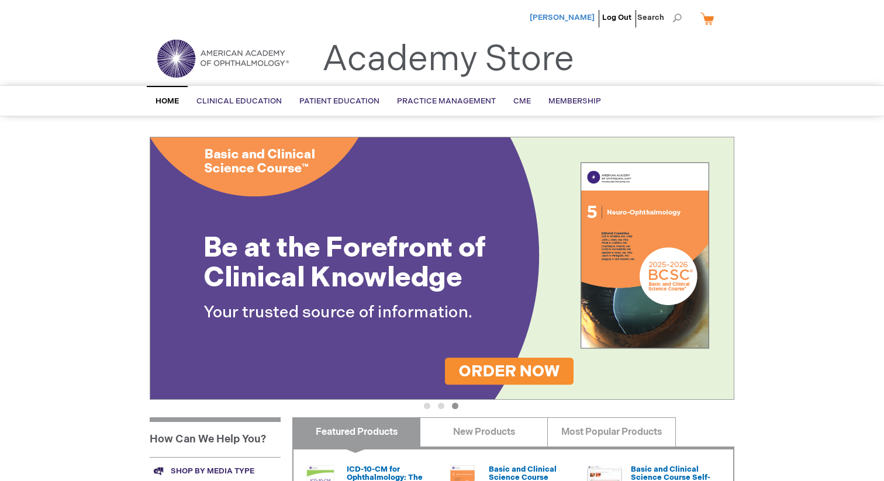 The height and width of the screenshot is (481, 884). Describe the element at coordinates (522, 101) in the screenshot. I see `span: CME` at that location.